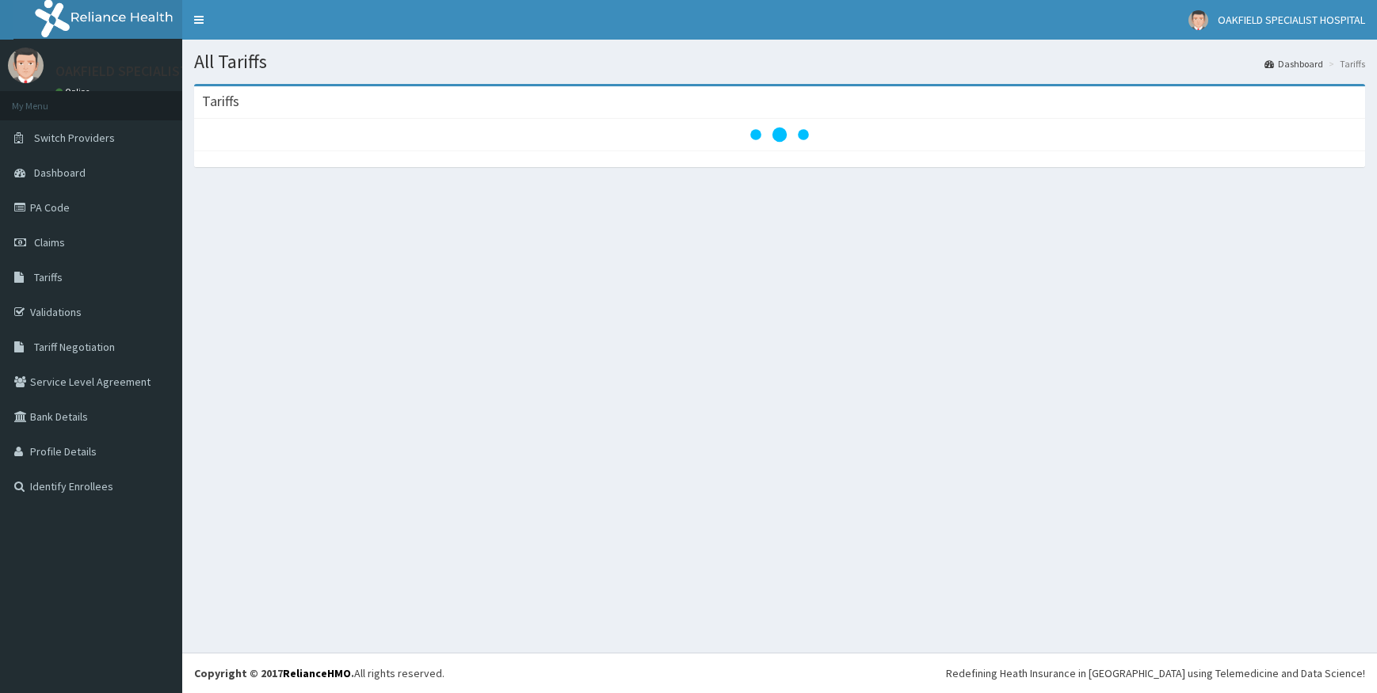  I want to click on span: Switch Providers, so click(74, 138).